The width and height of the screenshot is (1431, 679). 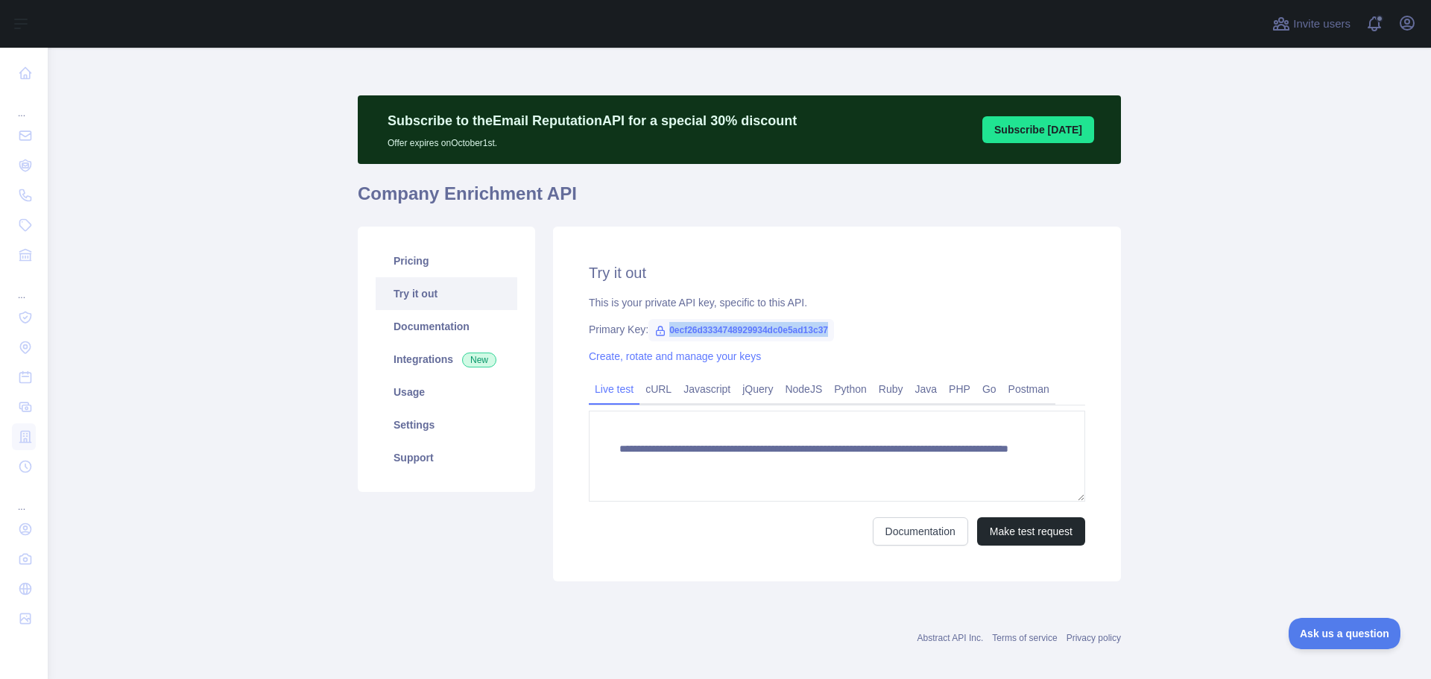 I want to click on a: PHP, so click(x=959, y=389).